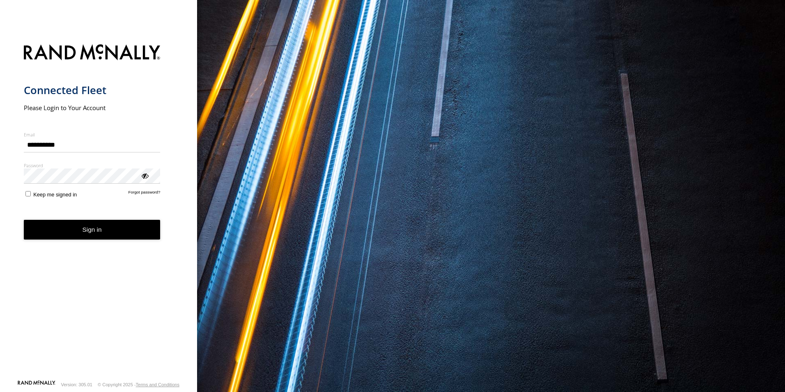 This screenshot has width=785, height=392. What do you see at coordinates (37, 384) in the screenshot?
I see `a: Visit our Website` at bounding box center [37, 384].